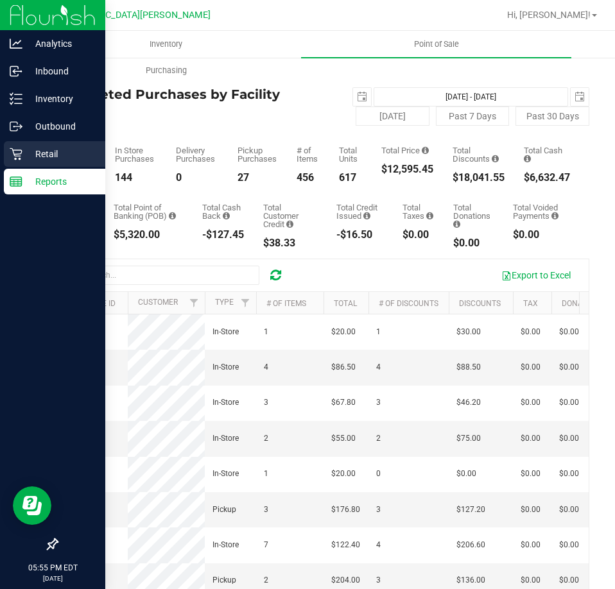 The width and height of the screenshot is (615, 589). I want to click on span: Purchasing, so click(166, 71).